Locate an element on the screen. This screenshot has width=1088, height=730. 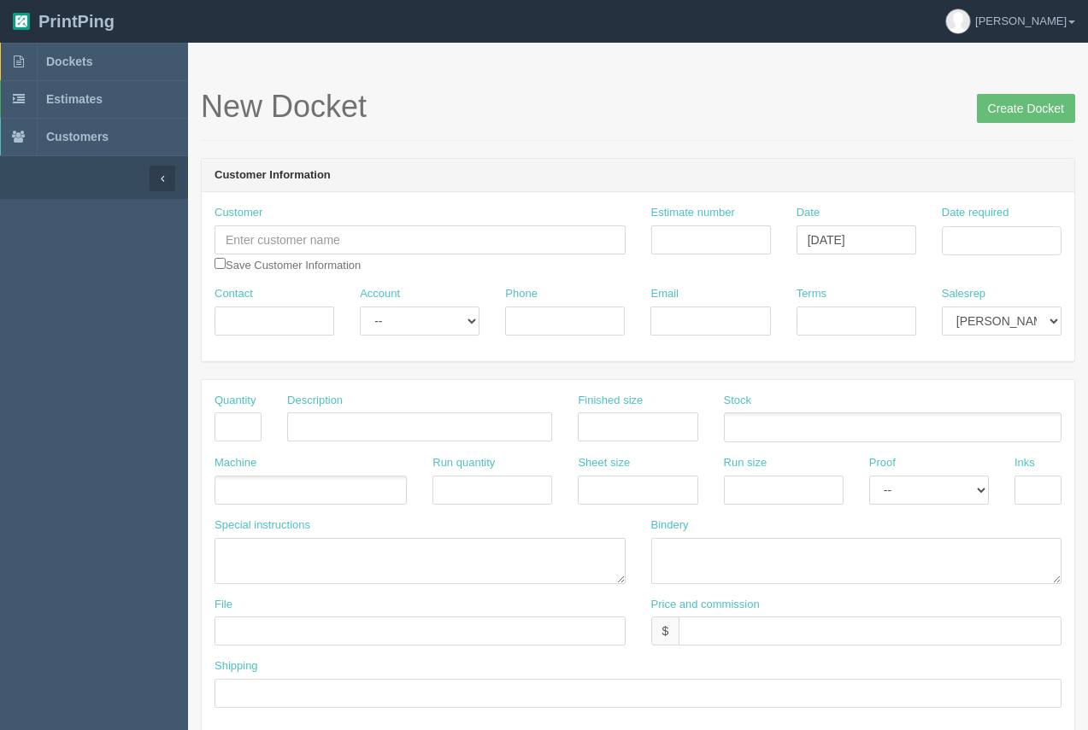
h1: New Docket is located at coordinates (637, 107).